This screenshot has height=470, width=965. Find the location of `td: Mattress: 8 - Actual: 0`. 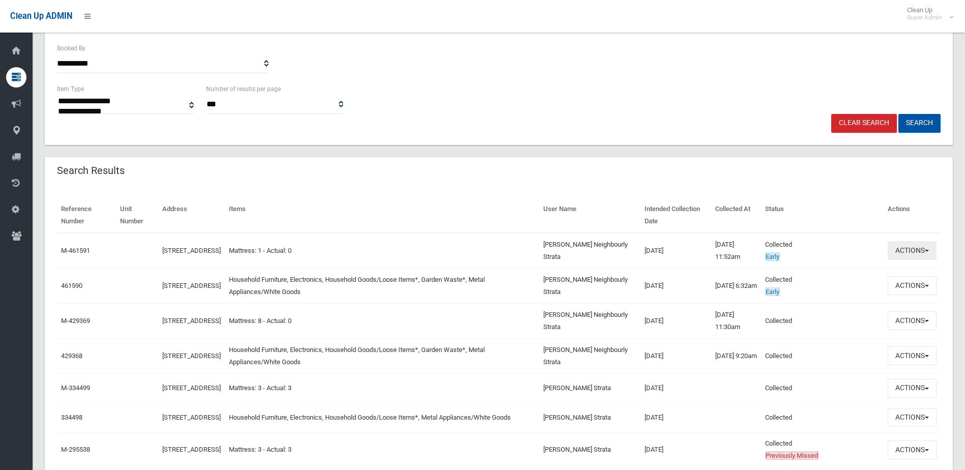

td: Mattress: 8 - Actual: 0 is located at coordinates (382, 320).